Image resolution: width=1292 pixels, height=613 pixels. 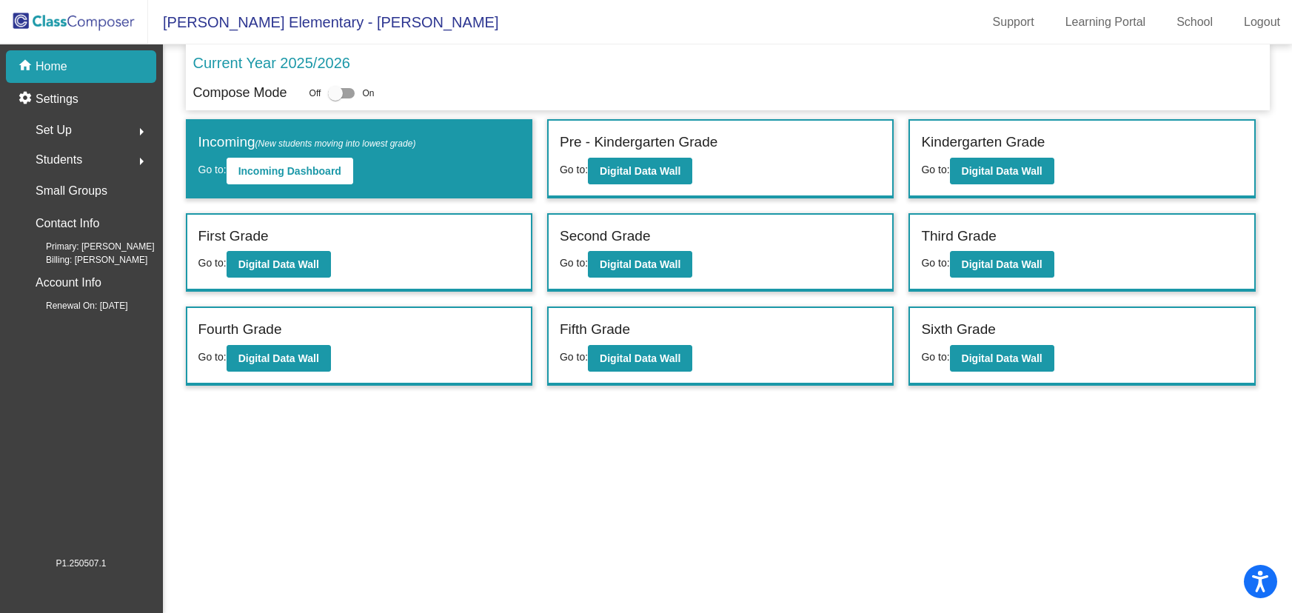 I want to click on label: Sixth Grade, so click(x=958, y=329).